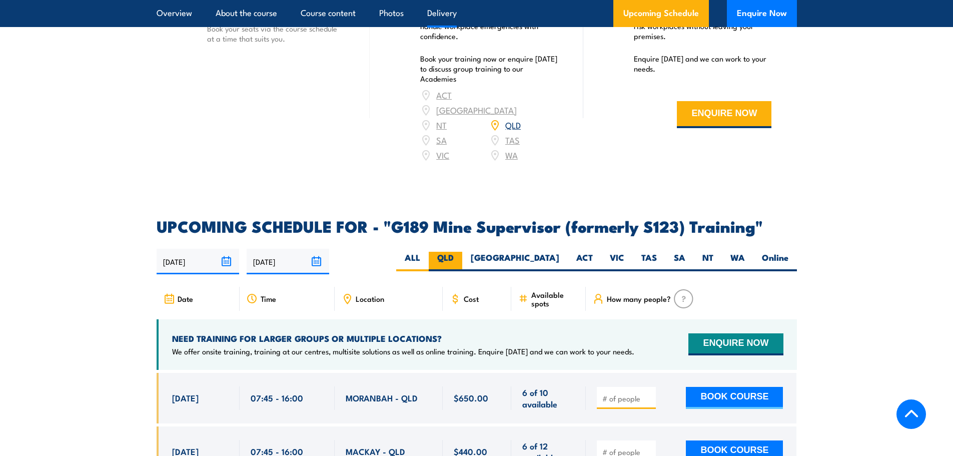  Describe the element at coordinates (185, 298) in the screenshot. I see `span: Date` at that location.